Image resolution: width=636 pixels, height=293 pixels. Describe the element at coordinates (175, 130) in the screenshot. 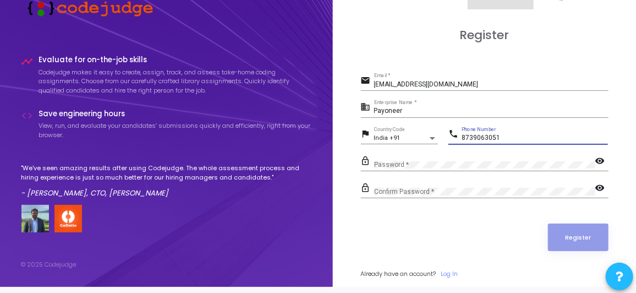

I see `p: View, run, and evaluate your candidates’ submissions quickly and efficiently, right from your bro...` at that location.